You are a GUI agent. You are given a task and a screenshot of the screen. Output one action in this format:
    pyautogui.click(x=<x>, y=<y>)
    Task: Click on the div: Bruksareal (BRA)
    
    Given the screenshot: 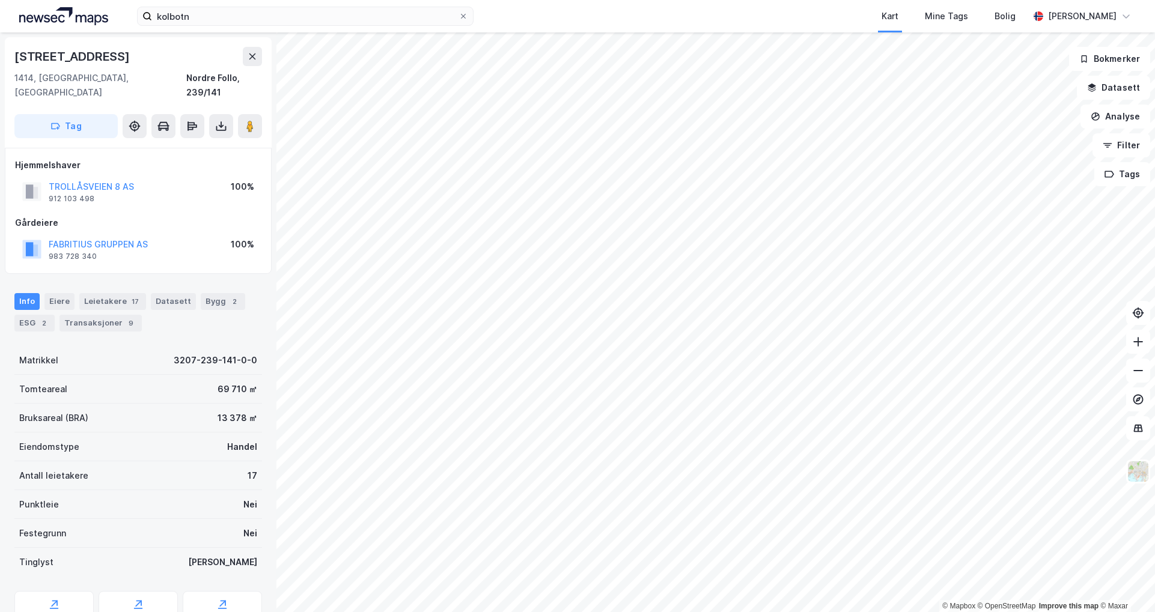 What is the action you would take?
    pyautogui.click(x=53, y=418)
    